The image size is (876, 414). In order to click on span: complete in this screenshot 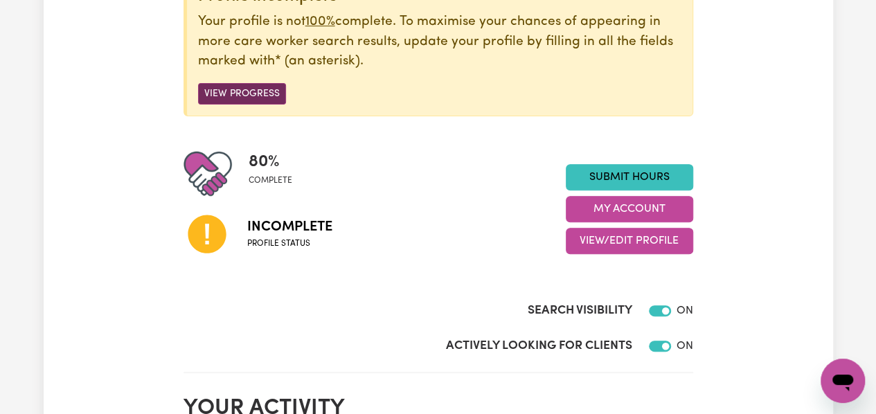, I will do `click(270, 181)`.